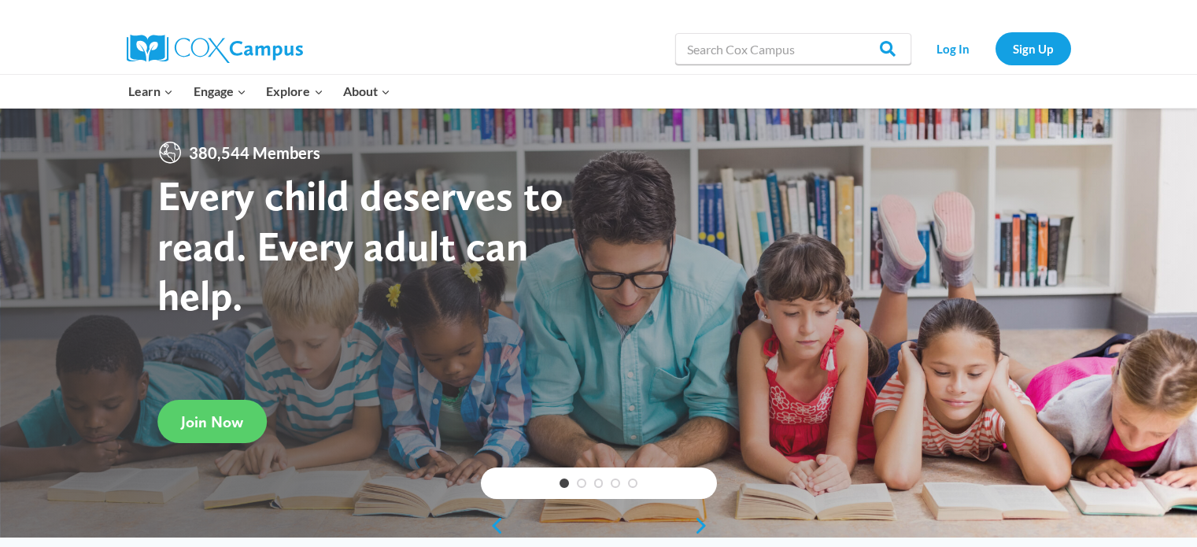 The width and height of the screenshot is (1197, 547). Describe the element at coordinates (616, 483) in the screenshot. I see `a: 4` at that location.